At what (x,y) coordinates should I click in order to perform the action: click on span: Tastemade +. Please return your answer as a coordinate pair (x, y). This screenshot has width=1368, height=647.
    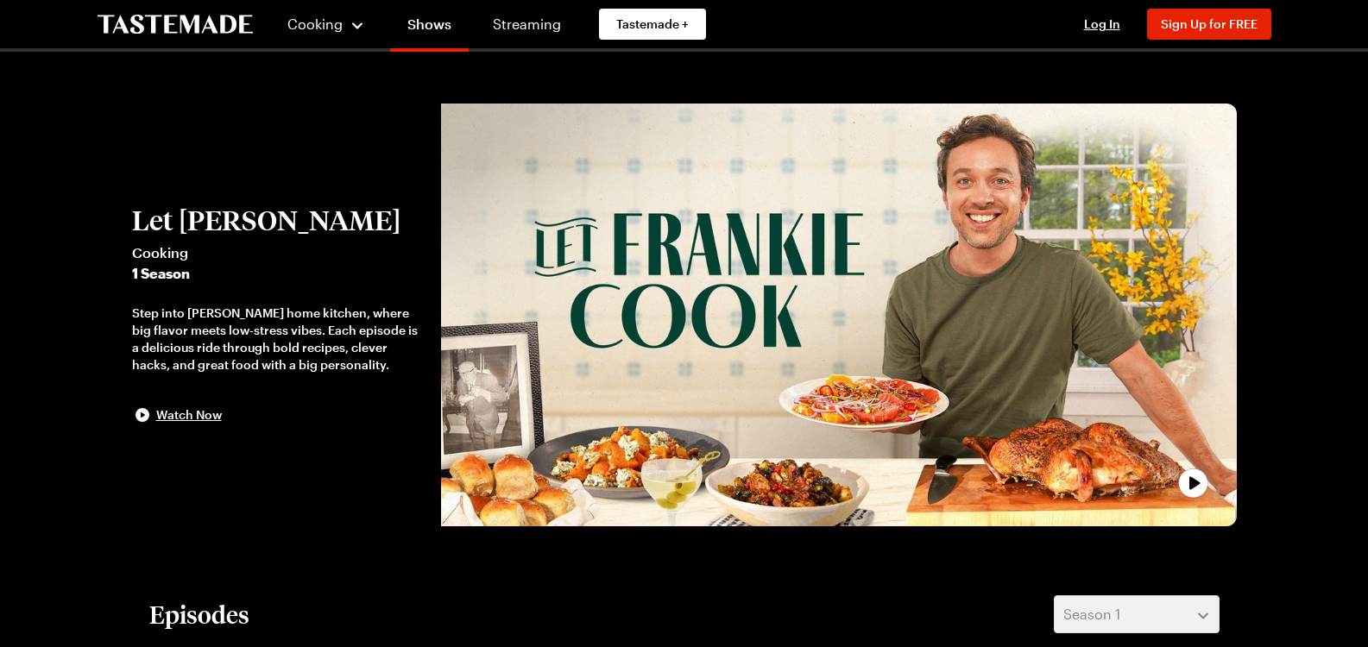
    Looking at the image, I should click on (652, 24).